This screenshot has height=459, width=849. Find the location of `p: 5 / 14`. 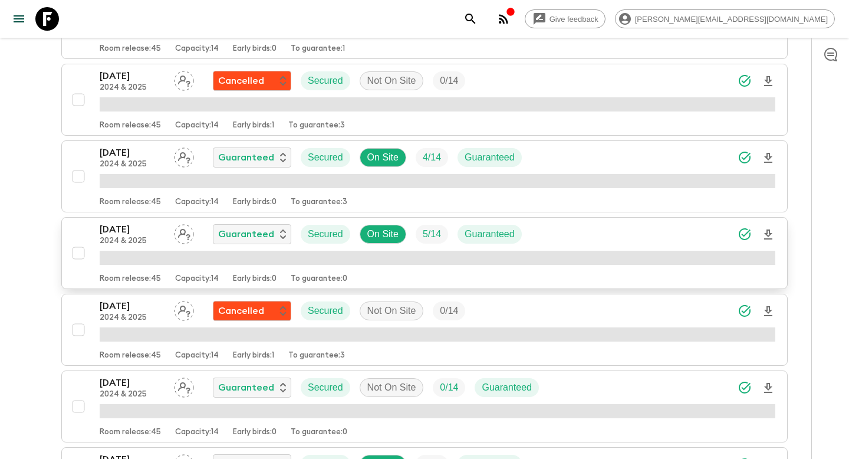

p: 5 / 14 is located at coordinates (431, 234).